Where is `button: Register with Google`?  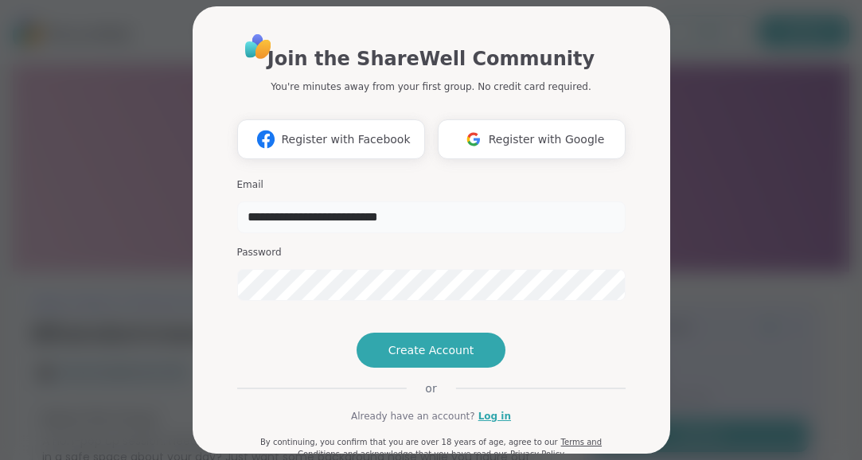
button: Register with Google is located at coordinates (532, 139).